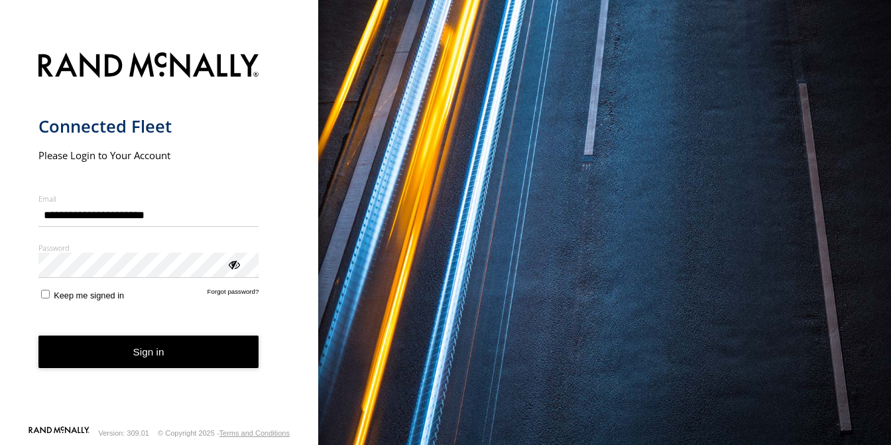 Image resolution: width=891 pixels, height=445 pixels. Describe the element at coordinates (59, 433) in the screenshot. I see `a: Visit our Website` at that location.